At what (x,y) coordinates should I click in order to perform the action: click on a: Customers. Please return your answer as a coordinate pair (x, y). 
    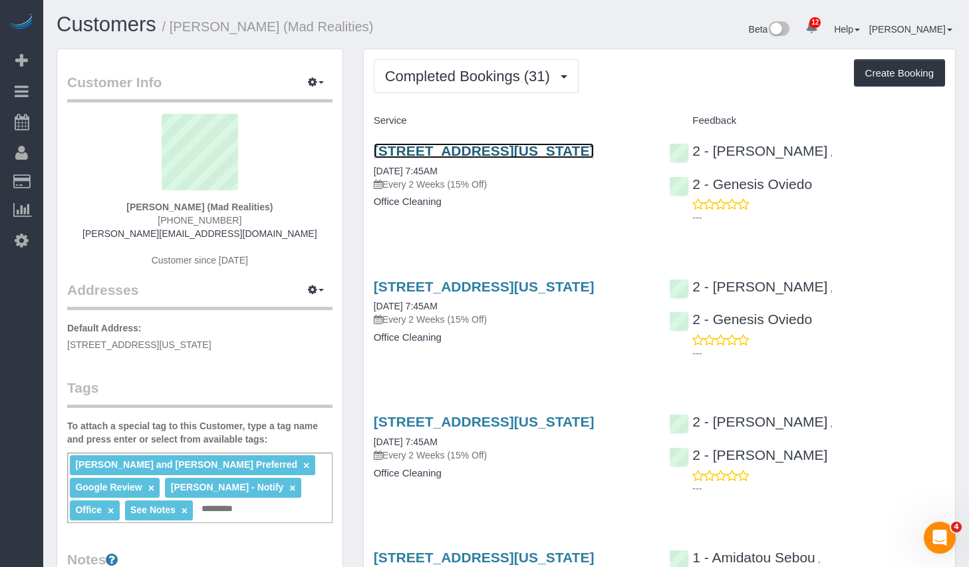
    Looking at the image, I should click on (106, 24).